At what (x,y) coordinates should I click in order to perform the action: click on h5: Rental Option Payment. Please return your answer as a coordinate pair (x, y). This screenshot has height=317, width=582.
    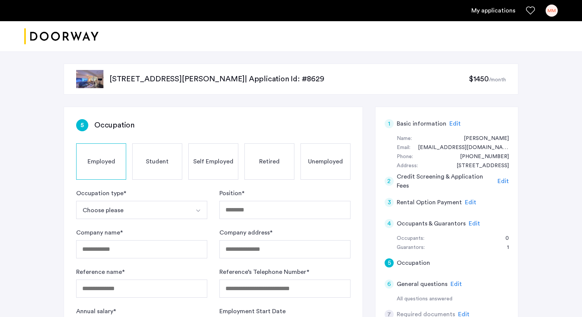
    Looking at the image, I should click on (429, 203).